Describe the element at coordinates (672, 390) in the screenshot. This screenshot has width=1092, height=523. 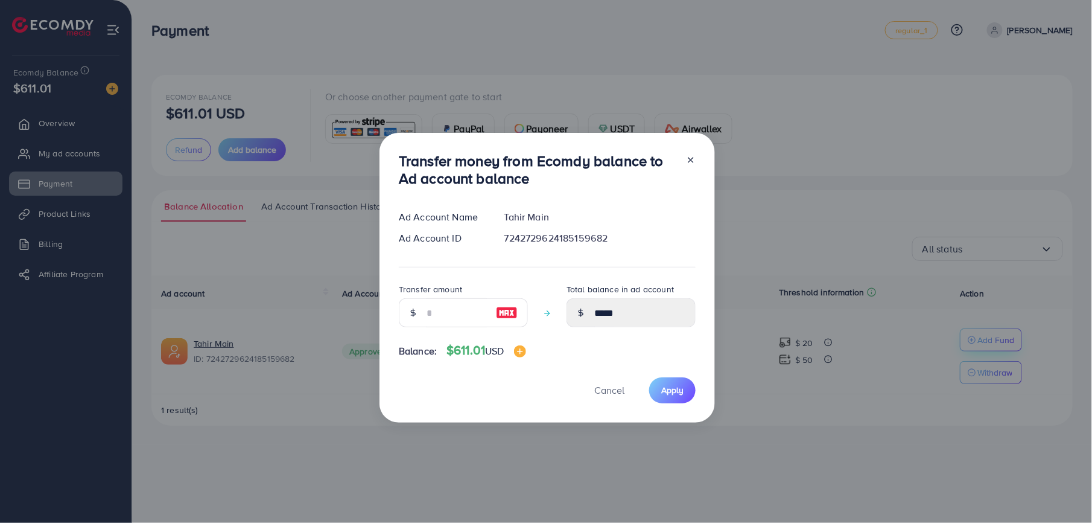
I see `button: Apply` at that location.